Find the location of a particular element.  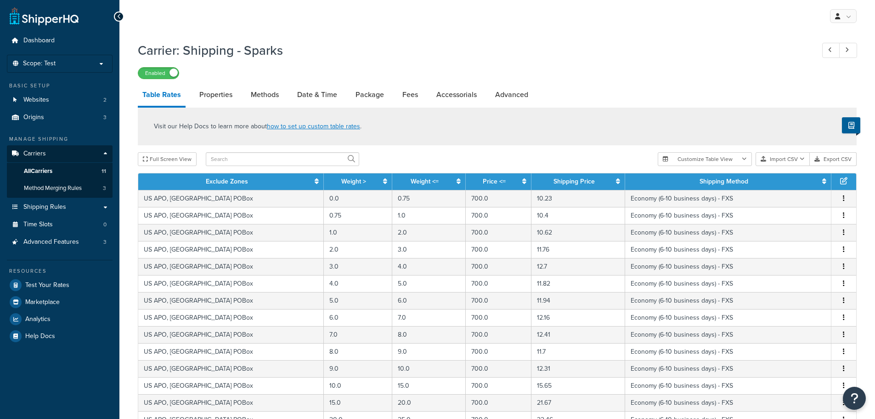

span: Test Your Rates is located at coordinates (47, 285).